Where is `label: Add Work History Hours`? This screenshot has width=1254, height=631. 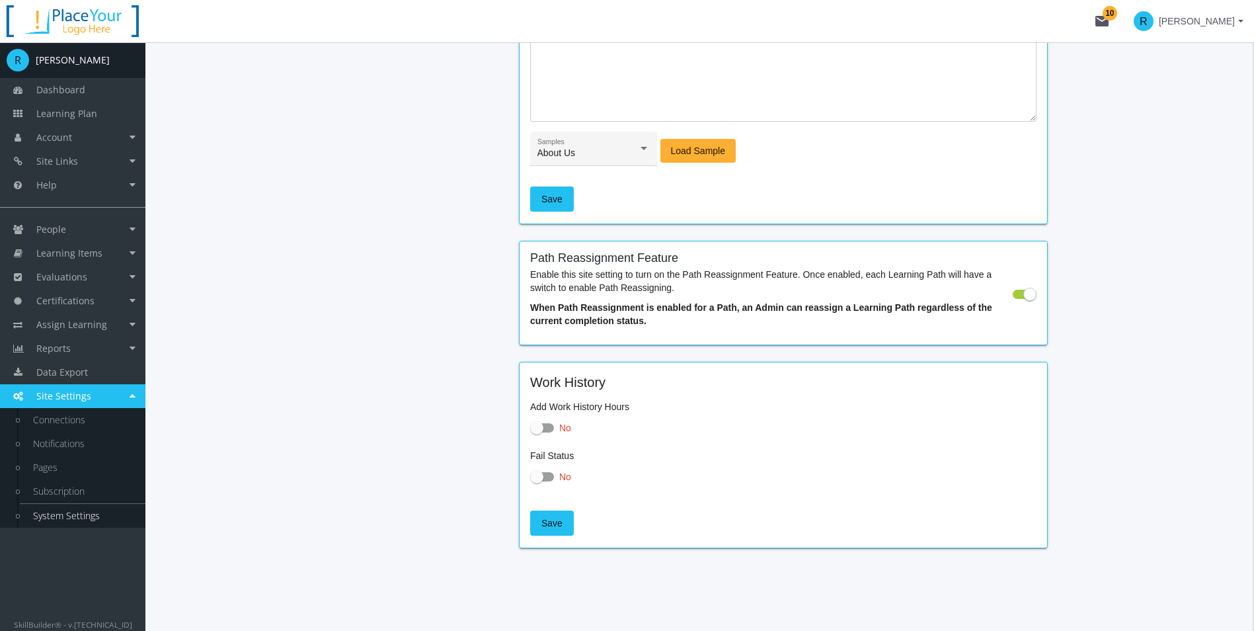
label: Add Work History Hours is located at coordinates (580, 407).